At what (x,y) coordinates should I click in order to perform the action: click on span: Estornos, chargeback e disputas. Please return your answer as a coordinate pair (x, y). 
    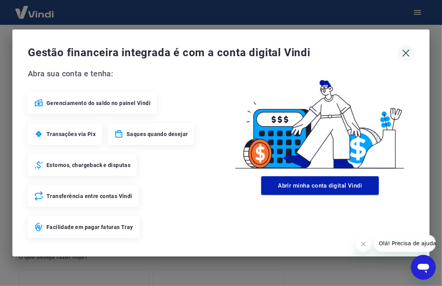
    Looking at the image, I should click on (88, 165).